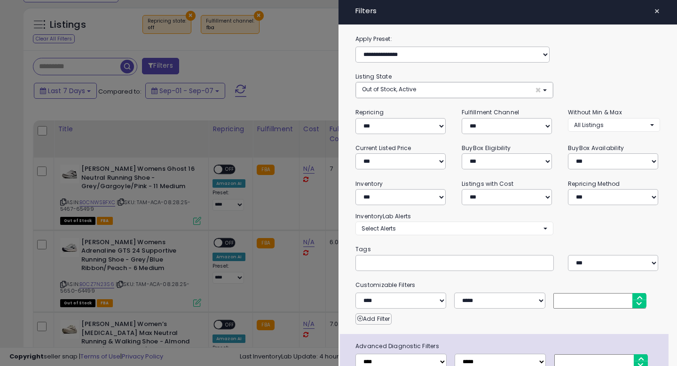  I want to click on h4: Filters, so click(507, 11).